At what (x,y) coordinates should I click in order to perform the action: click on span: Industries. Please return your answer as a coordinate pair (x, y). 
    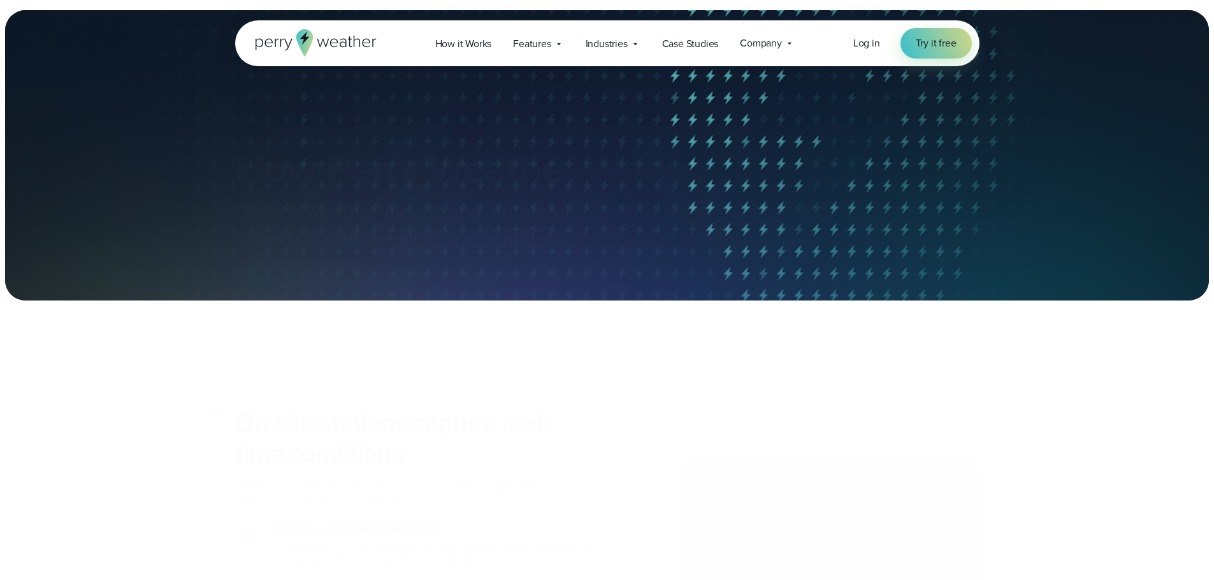
    Looking at the image, I should click on (607, 44).